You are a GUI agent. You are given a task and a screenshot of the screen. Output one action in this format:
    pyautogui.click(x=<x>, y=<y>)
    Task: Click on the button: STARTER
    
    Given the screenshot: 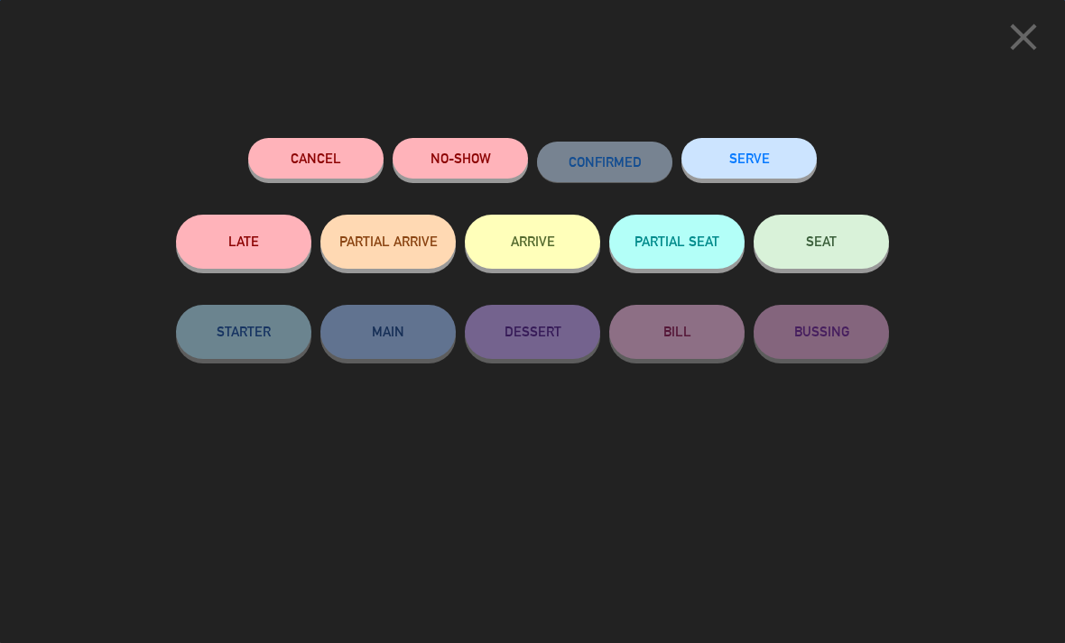 What is the action you would take?
    pyautogui.click(x=244, y=332)
    